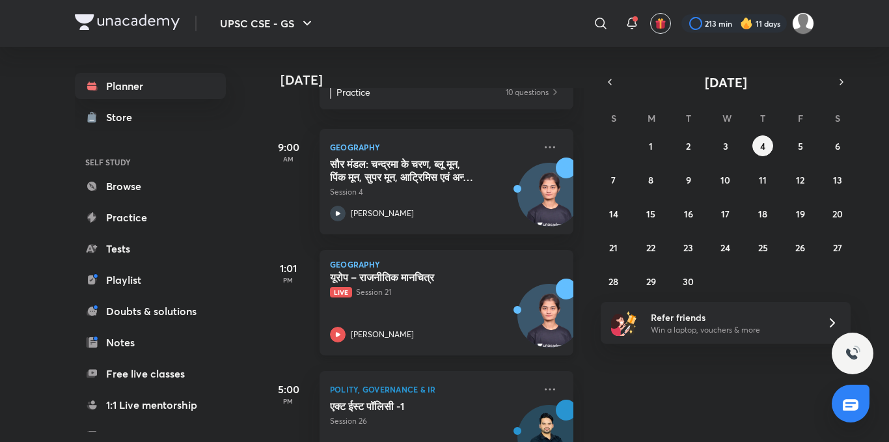 The width and height of the screenshot is (889, 442). Describe the element at coordinates (688, 146) in the screenshot. I see `abbr: September 2, 2025` at that location.